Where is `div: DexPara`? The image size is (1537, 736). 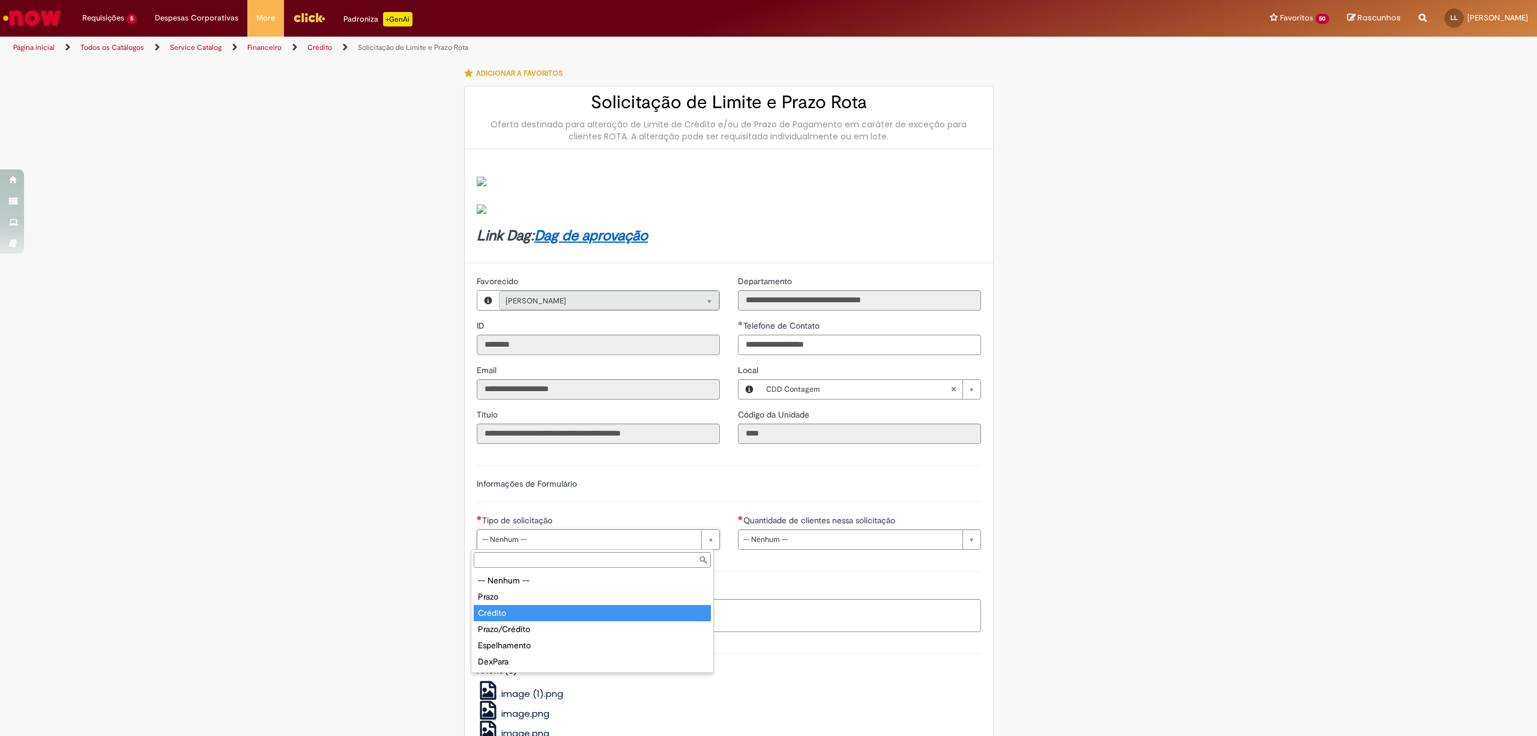
div: DexPara is located at coordinates (592, 661).